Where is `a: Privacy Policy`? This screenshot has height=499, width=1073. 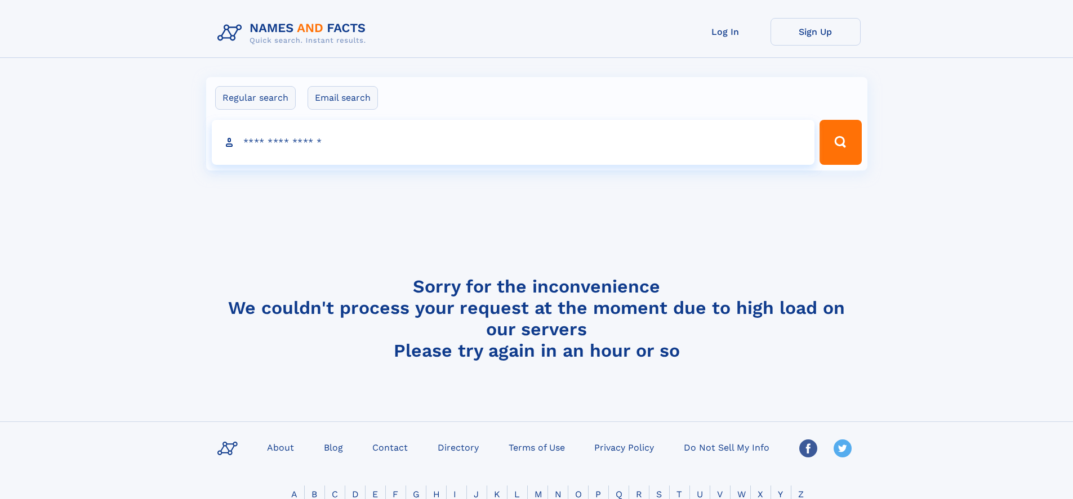
a: Privacy Policy is located at coordinates (624, 447).